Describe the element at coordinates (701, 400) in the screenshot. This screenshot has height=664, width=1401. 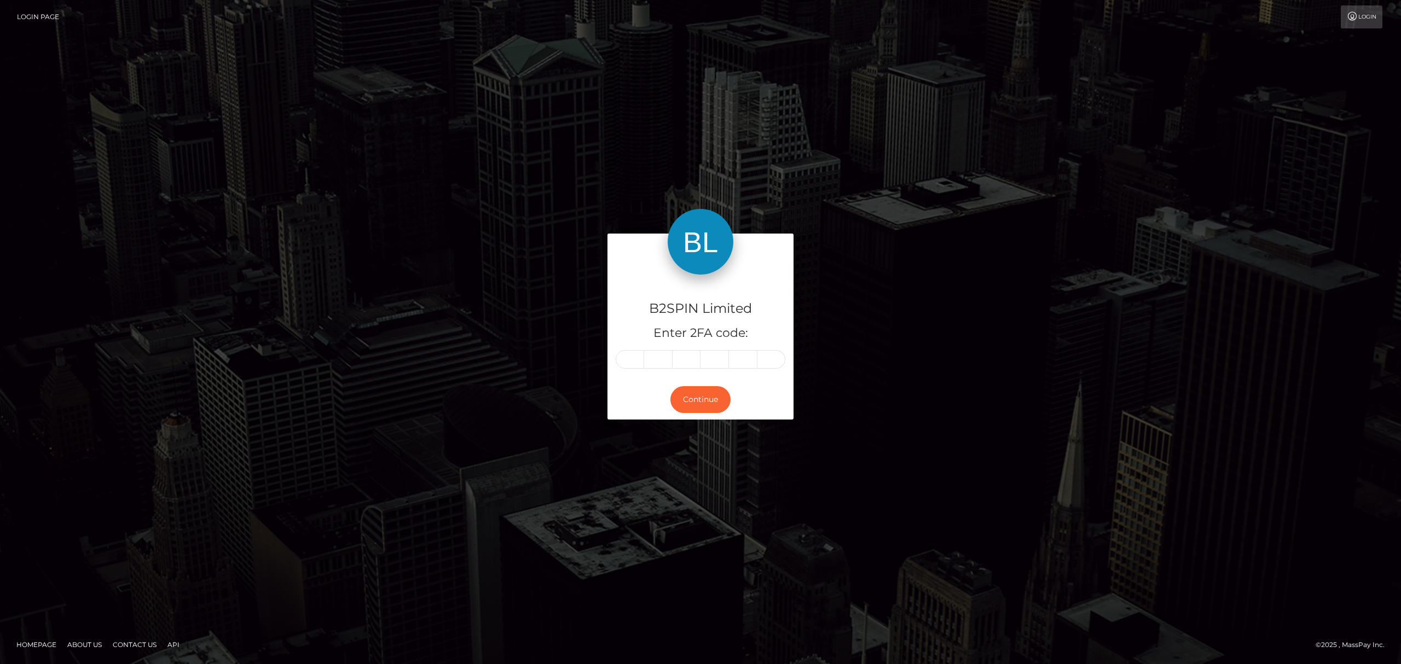
I see `button: Continue` at that location.